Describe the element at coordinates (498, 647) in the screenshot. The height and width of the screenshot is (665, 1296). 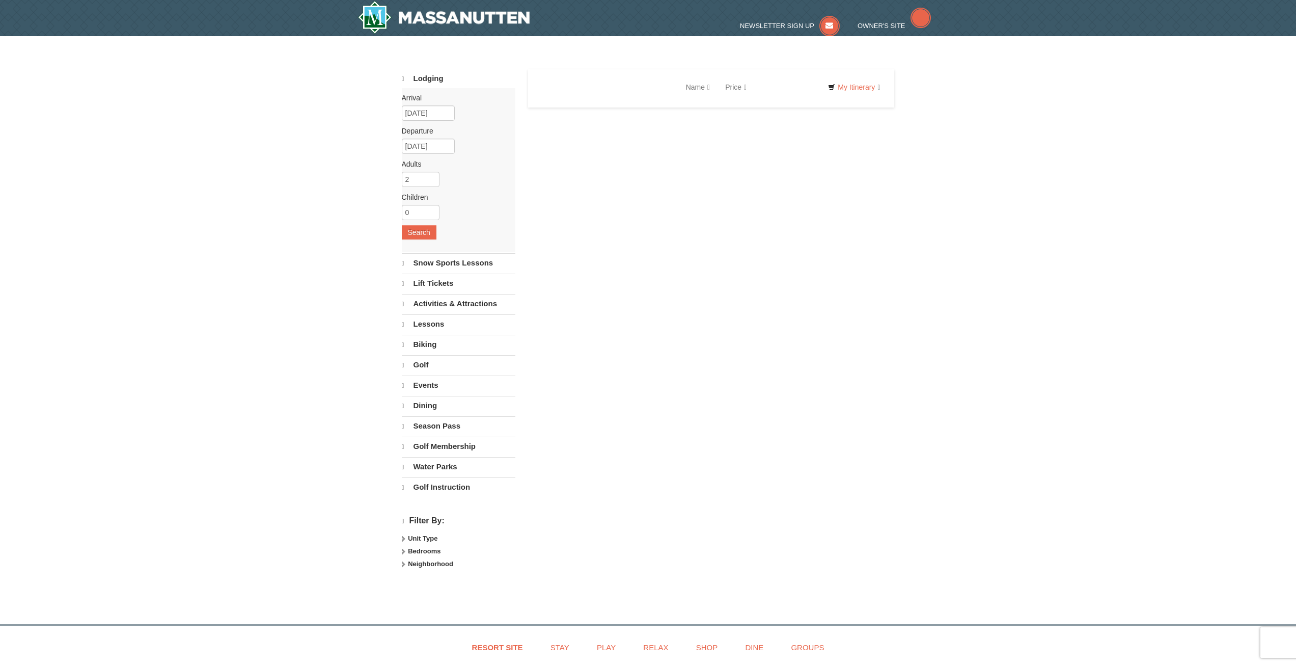
I see `a: Resort Site` at that location.